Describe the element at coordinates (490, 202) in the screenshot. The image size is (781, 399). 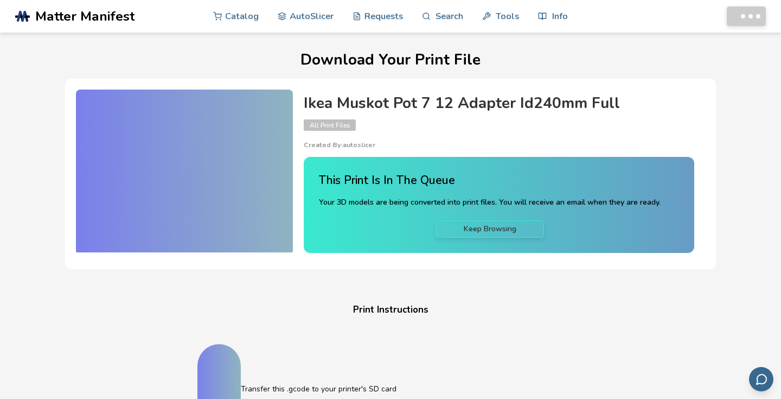
I see `p: Your 3D models are being converted into print files. You will receive an email when they are ready.` at that location.